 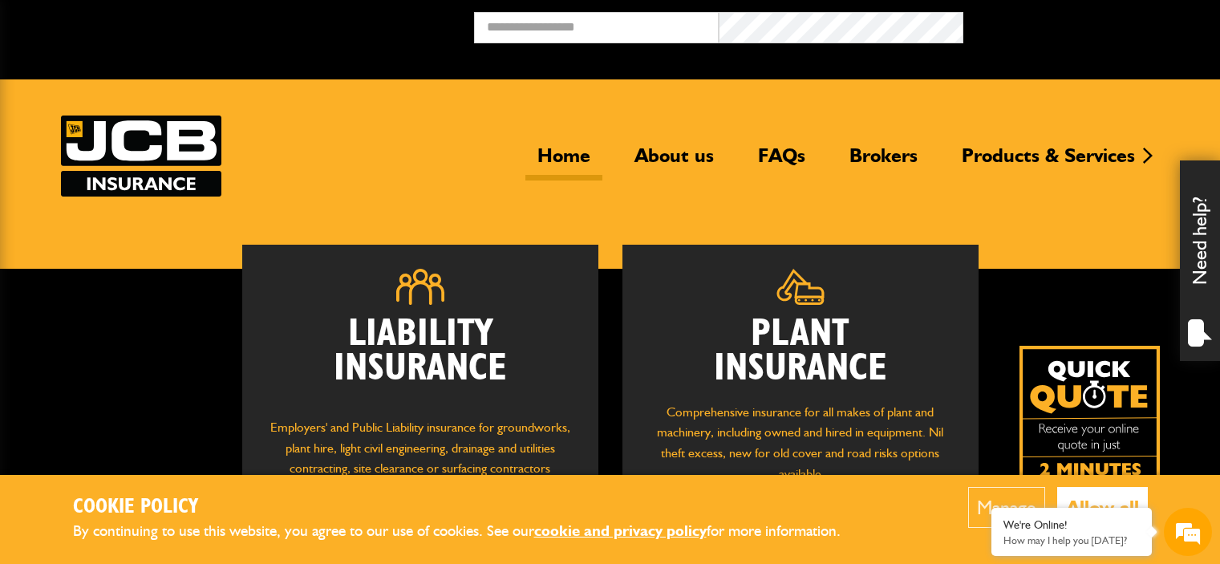 I want to click on p: Comprehensive insurance for all makes of plant and machinery, including owned and hired in equipm..., so click(x=800, y=443).